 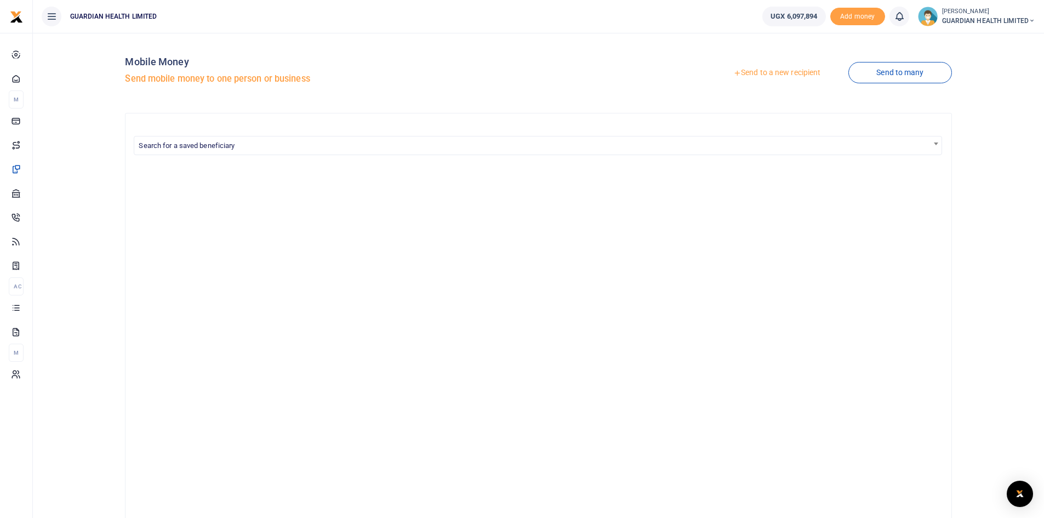 What do you see at coordinates (900, 72) in the screenshot?
I see `a: Send to many` at bounding box center [900, 72].